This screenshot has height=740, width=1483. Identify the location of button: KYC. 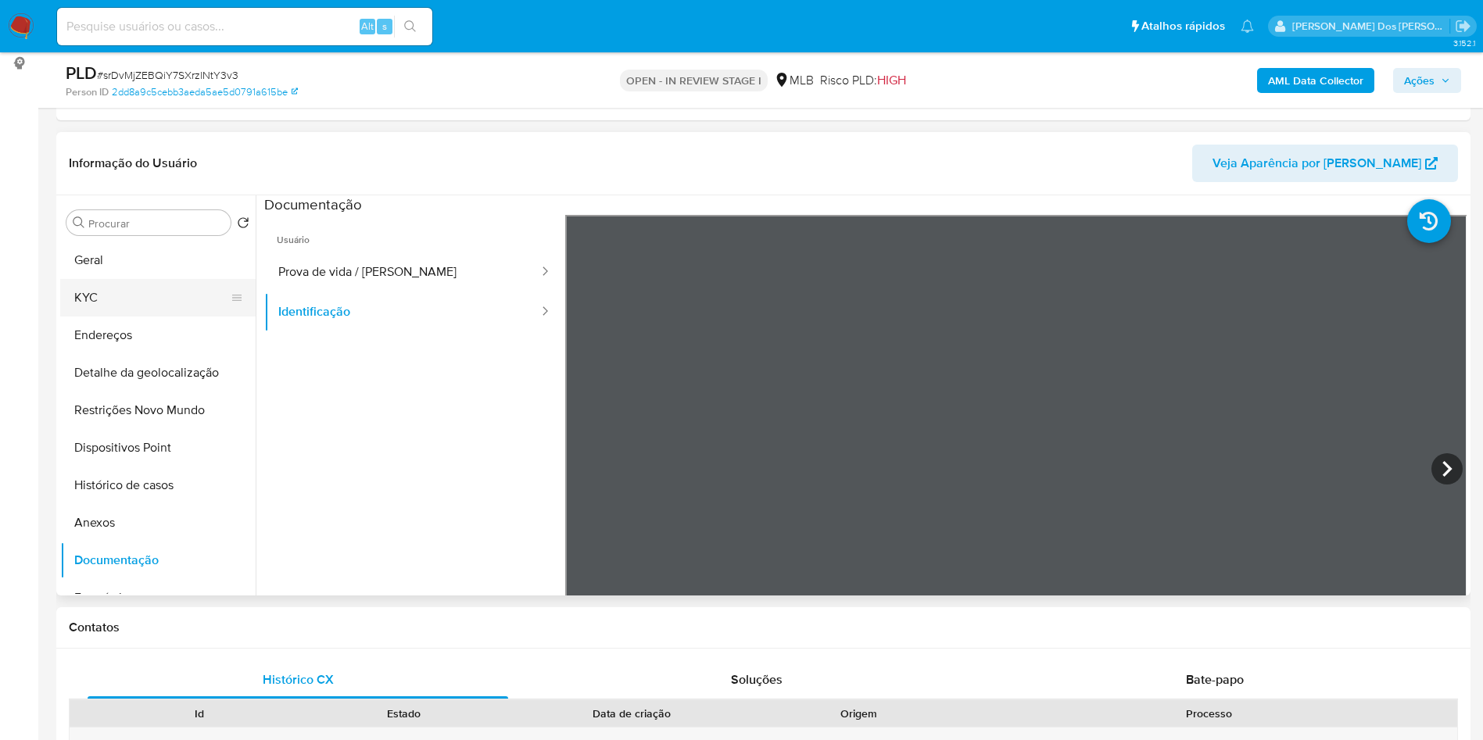
(152, 298).